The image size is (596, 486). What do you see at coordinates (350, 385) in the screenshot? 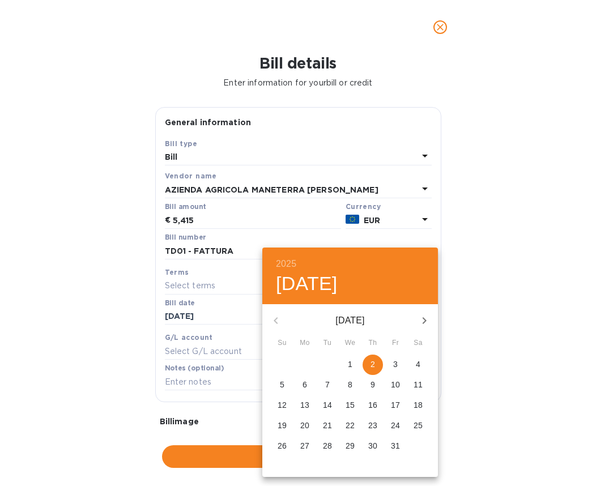
I see `button: 8` at bounding box center [350, 385].